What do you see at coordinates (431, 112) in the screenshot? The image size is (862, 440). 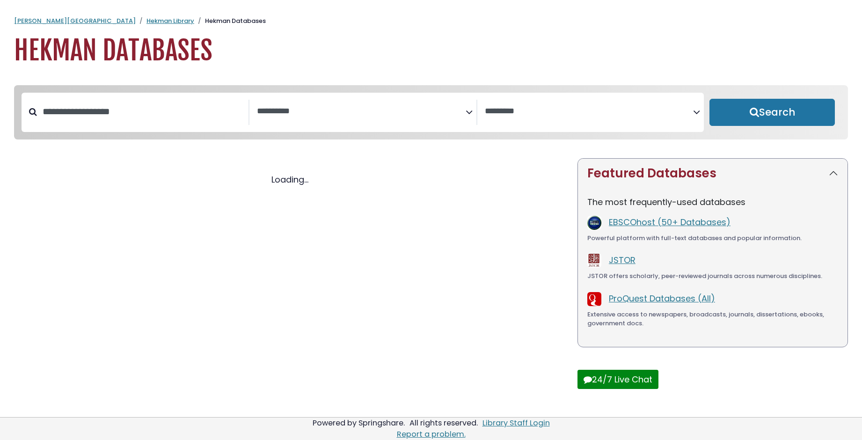 I see `nav: Search filters` at bounding box center [431, 112].